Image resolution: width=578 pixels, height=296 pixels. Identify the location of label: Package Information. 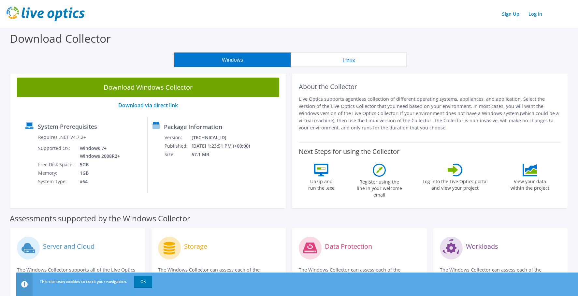
(193, 127).